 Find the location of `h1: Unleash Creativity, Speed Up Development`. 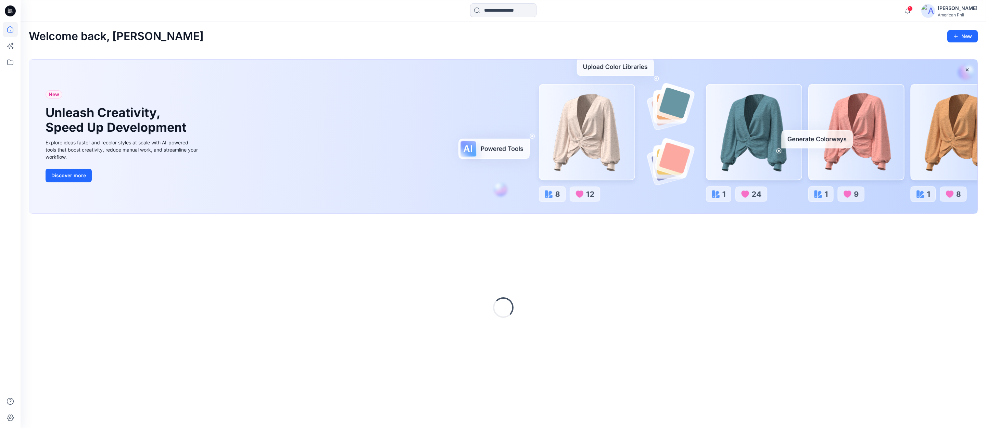

h1: Unleash Creativity, Speed Up Development is located at coordinates (117, 120).